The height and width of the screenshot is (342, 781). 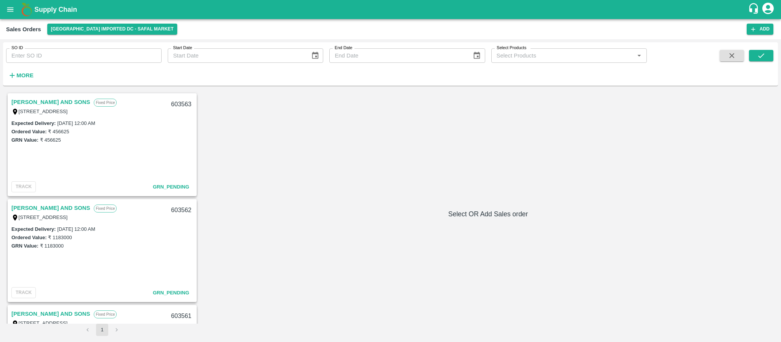 I want to click on label: Start Date, so click(x=183, y=48).